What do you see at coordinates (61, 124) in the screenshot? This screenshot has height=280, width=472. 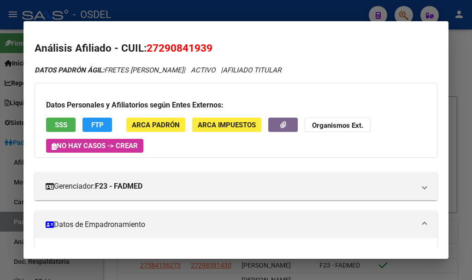 I see `button: SSS` at bounding box center [61, 124].